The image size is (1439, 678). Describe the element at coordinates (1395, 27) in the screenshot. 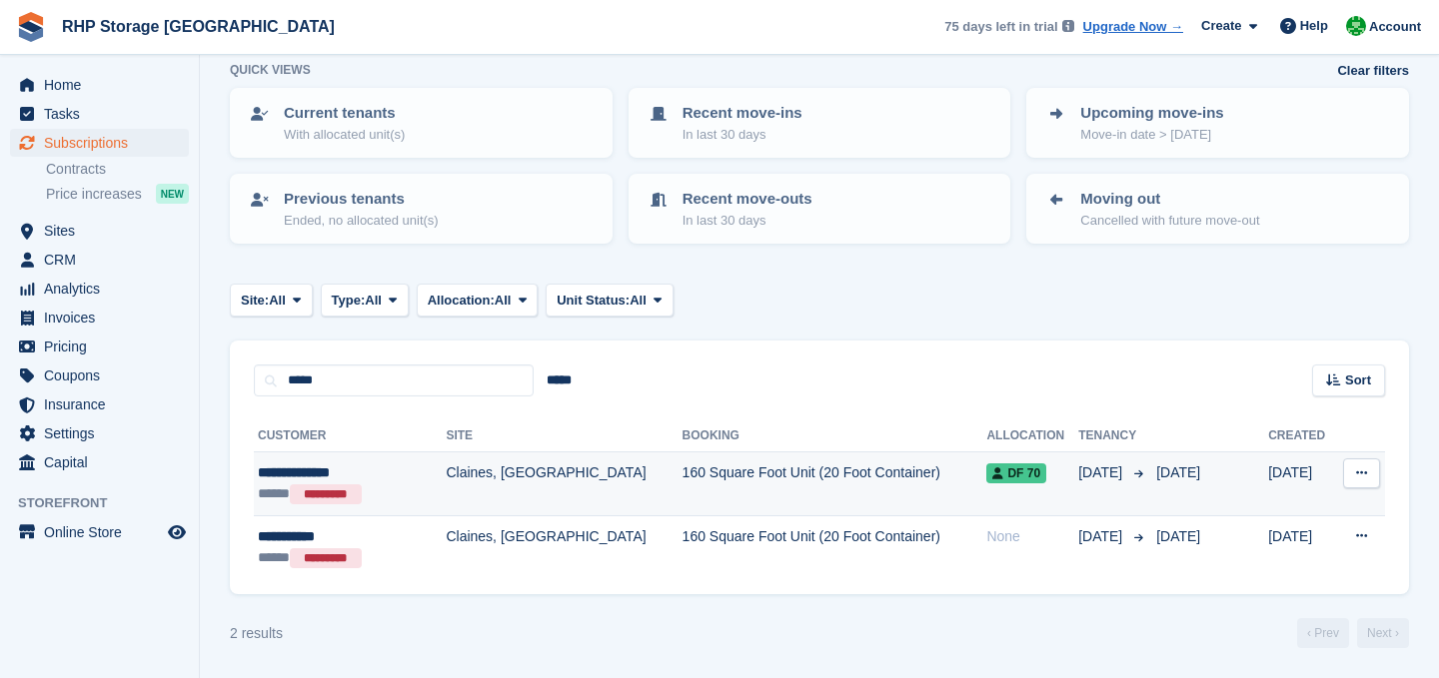

I see `span: Account` at that location.